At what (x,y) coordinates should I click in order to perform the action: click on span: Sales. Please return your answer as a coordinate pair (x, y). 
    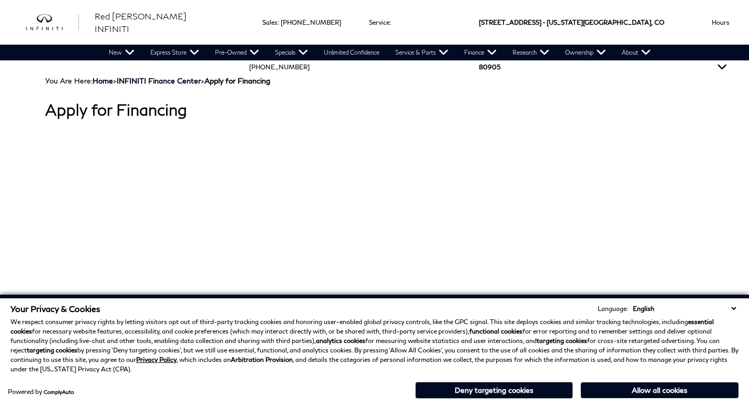
    Looking at the image, I should click on (270, 22).